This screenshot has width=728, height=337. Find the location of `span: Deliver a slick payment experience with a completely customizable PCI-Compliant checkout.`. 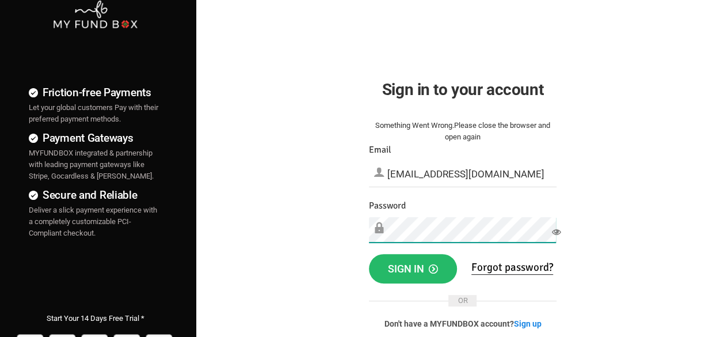

span: Deliver a slick payment experience with a completely customizable PCI-Compliant checkout. is located at coordinates (93, 221).